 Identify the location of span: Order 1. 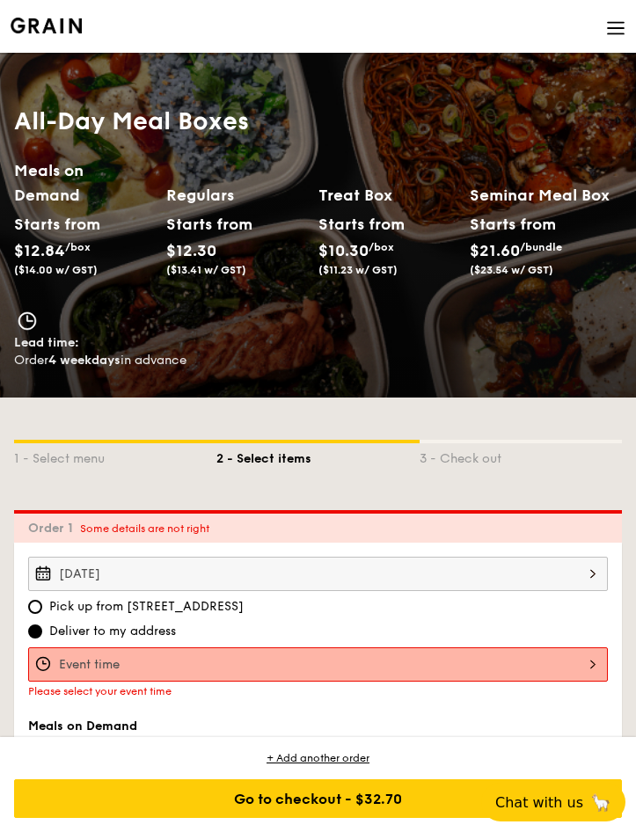
(54, 528).